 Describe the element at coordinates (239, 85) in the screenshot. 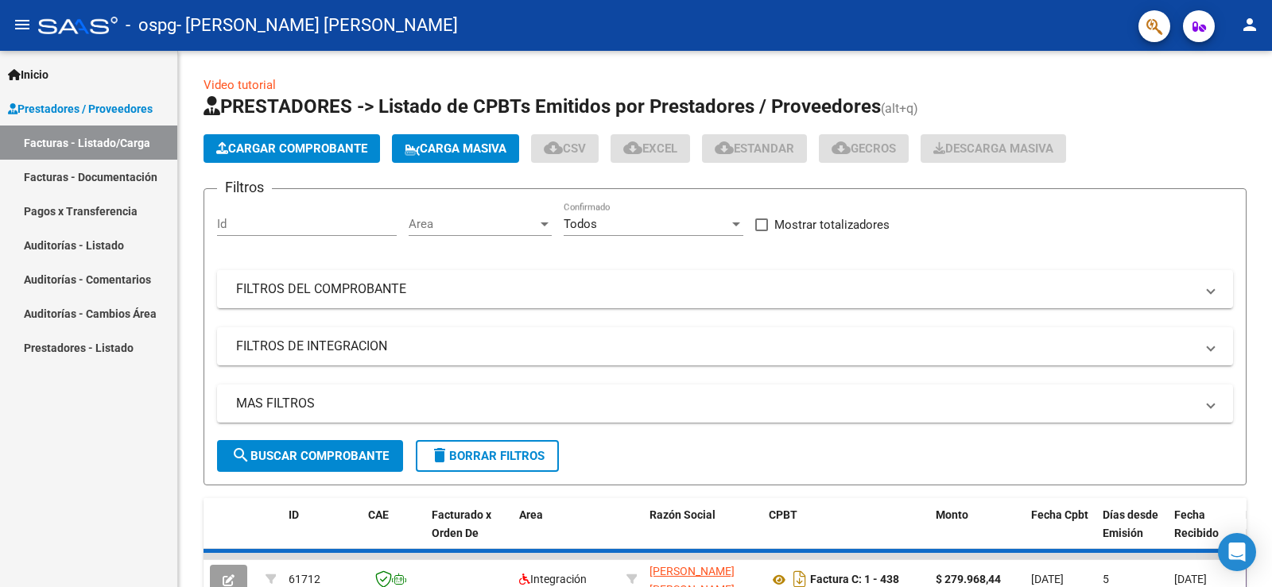

I see `a: Video tutorial` at that location.